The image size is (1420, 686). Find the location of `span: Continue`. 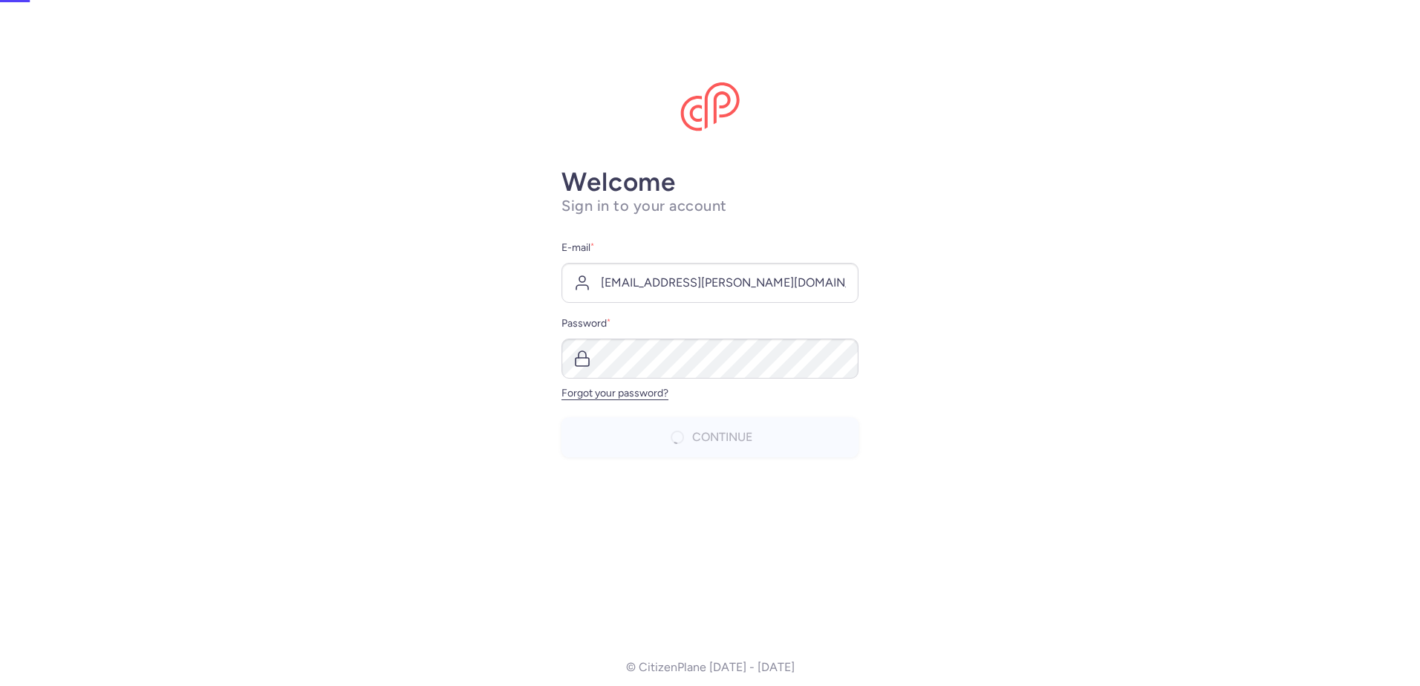

span: Continue is located at coordinates (722, 438).